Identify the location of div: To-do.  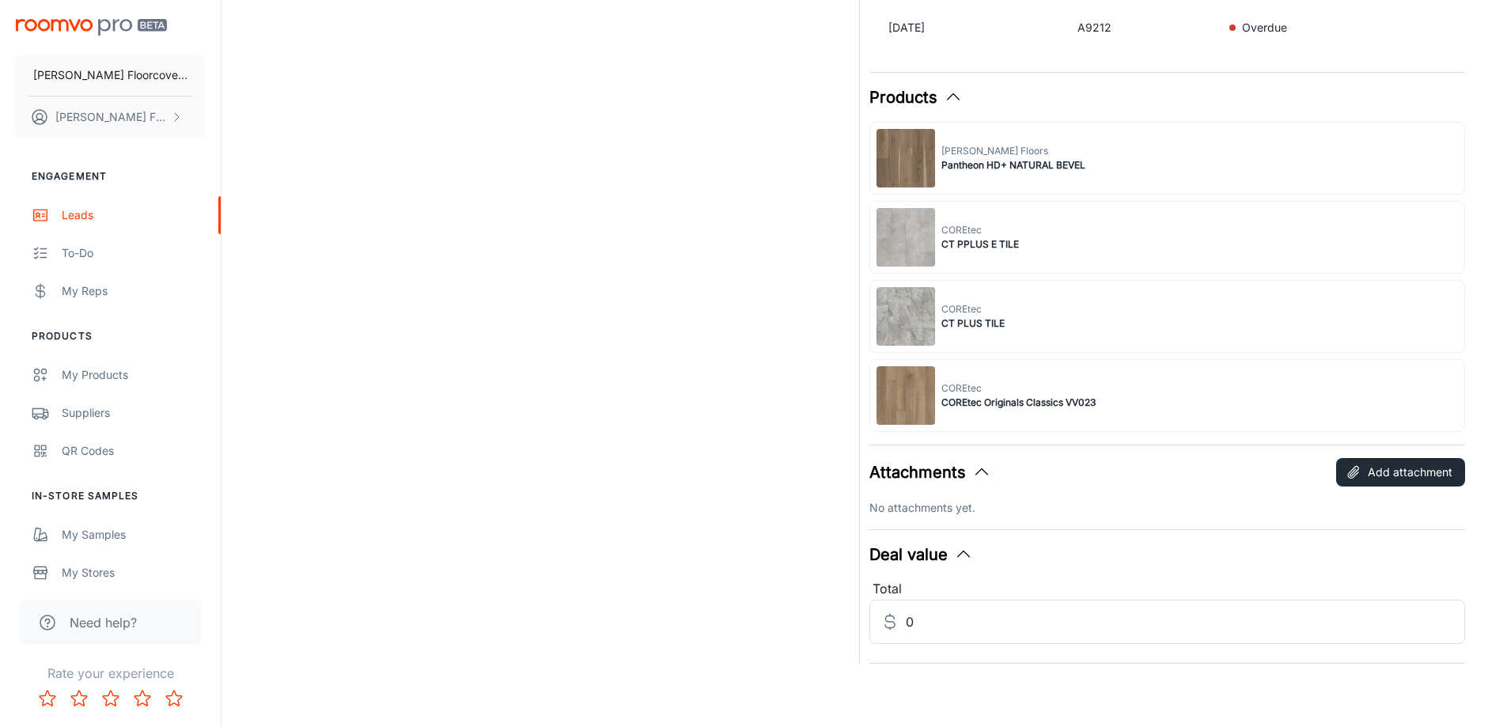
(133, 253).